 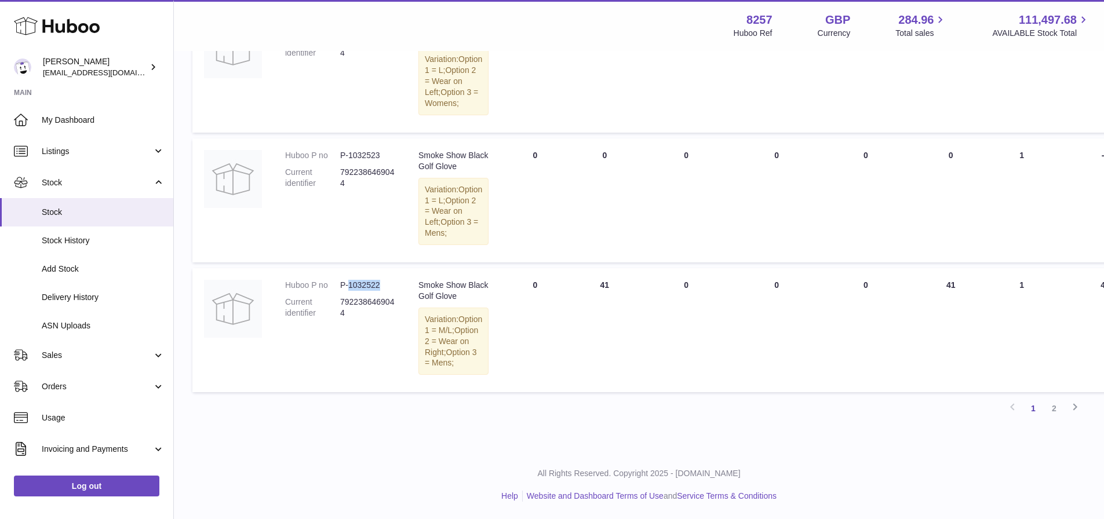 What do you see at coordinates (650, 496) in the screenshot?
I see `li: and` at bounding box center [650, 496].